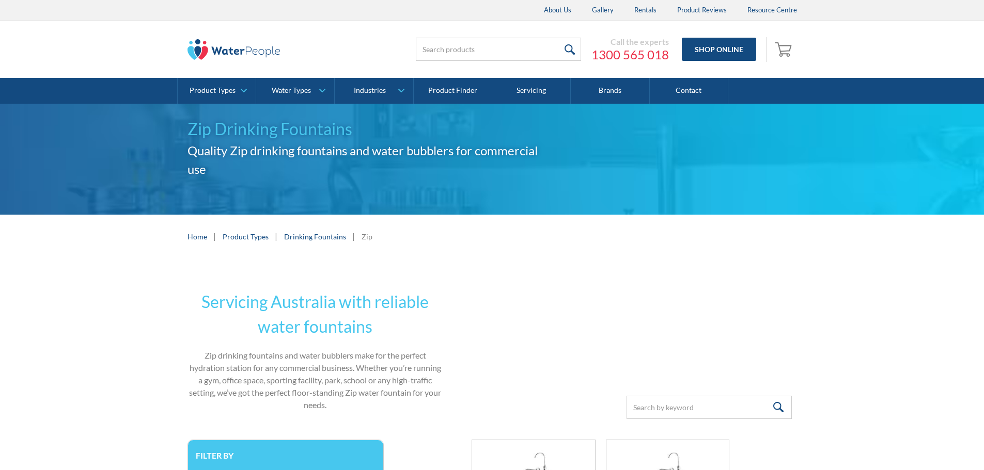 The image size is (984, 470). Describe the element at coordinates (286, 455) in the screenshot. I see `h3: Filter by` at that location.